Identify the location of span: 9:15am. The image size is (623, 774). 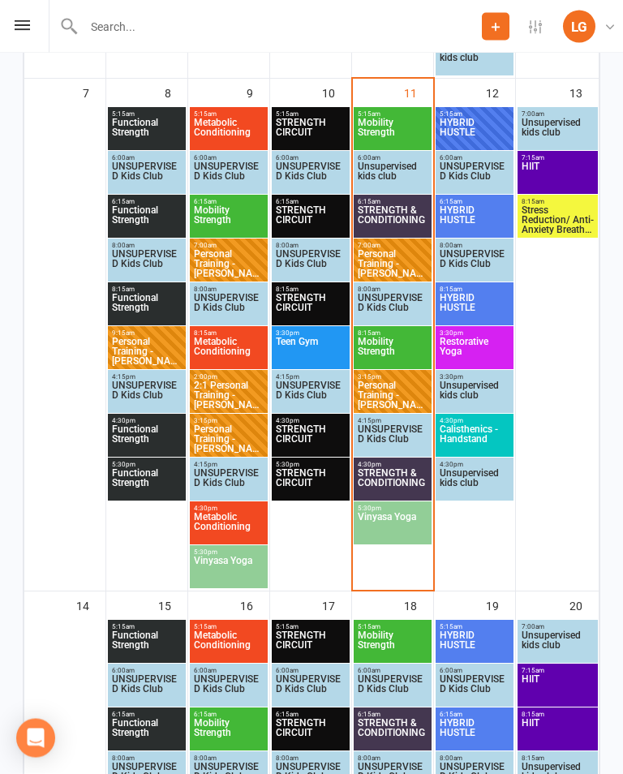
(147, 334).